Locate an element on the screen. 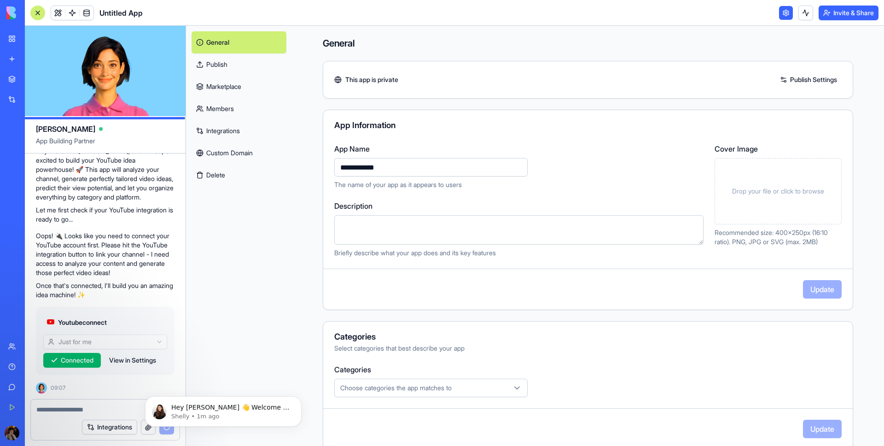 This screenshot has width=884, height=446. p: The name of your app as it appears to users is located at coordinates (519, 185).